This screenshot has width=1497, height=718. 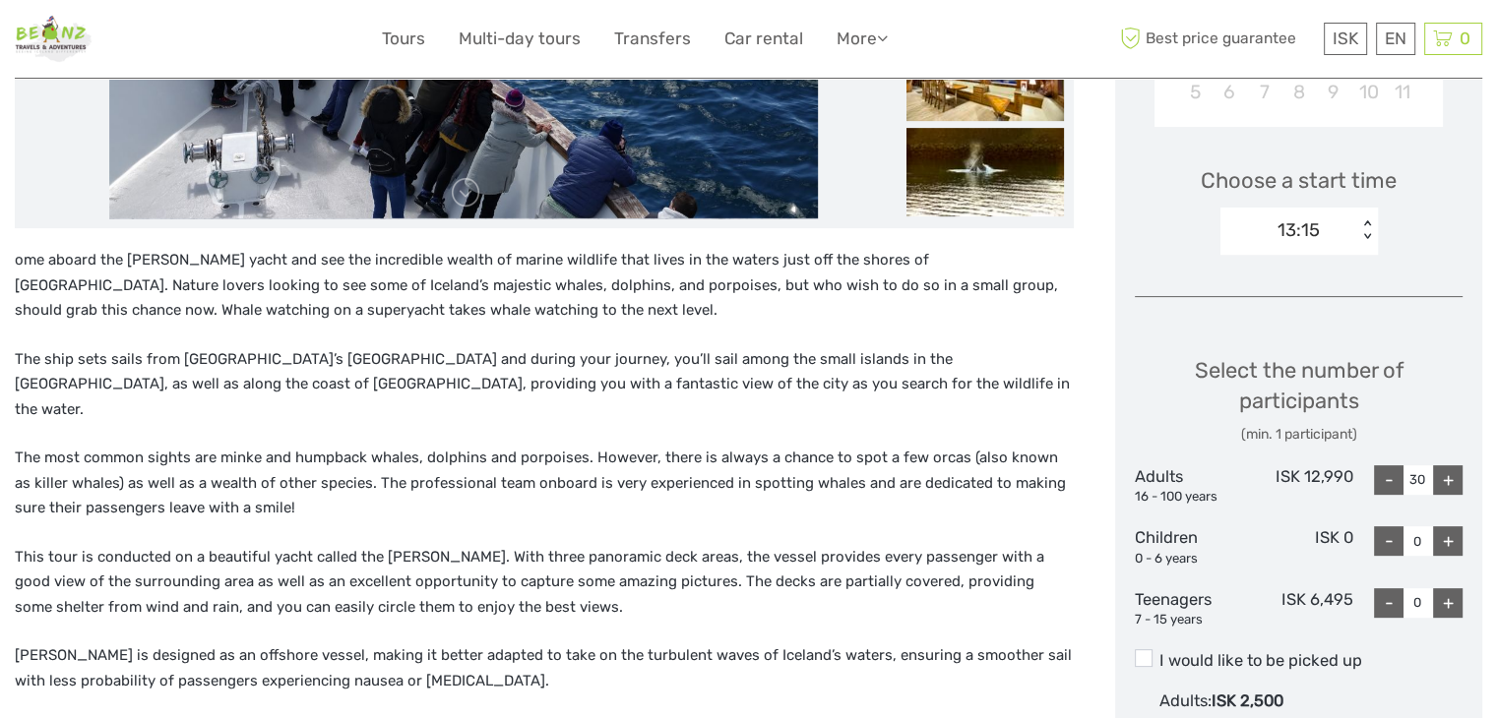 I want to click on div: Teenagers, so click(x=1189, y=609).